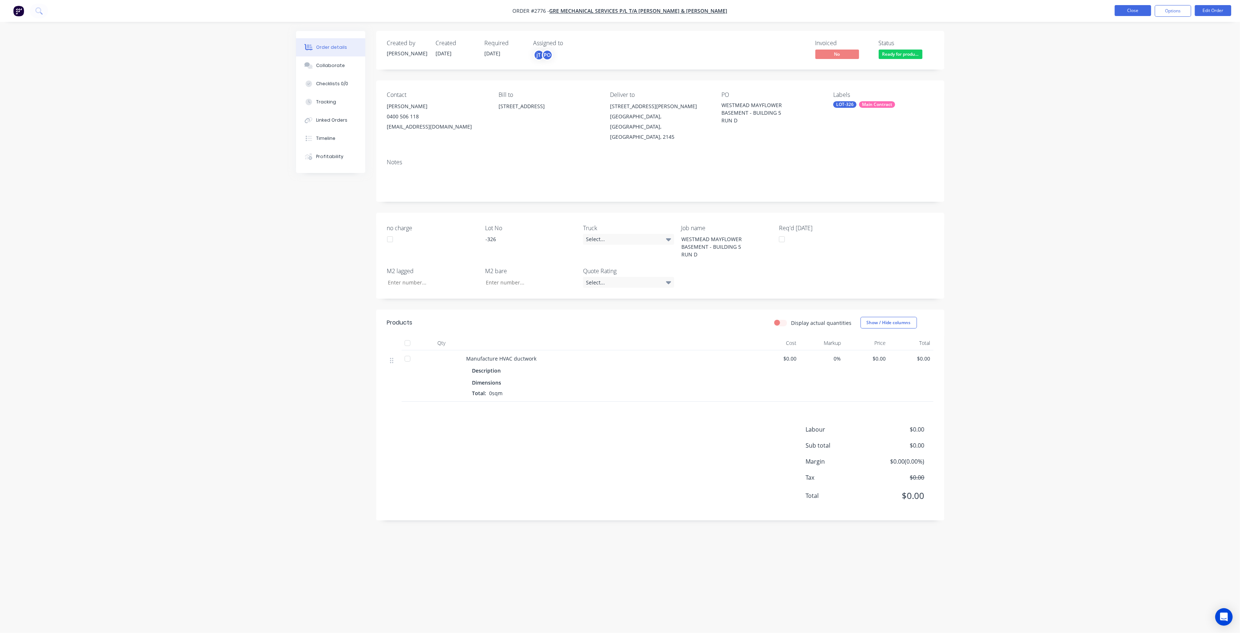 The height and width of the screenshot is (633, 1240). I want to click on span: Dimensions, so click(487, 382).